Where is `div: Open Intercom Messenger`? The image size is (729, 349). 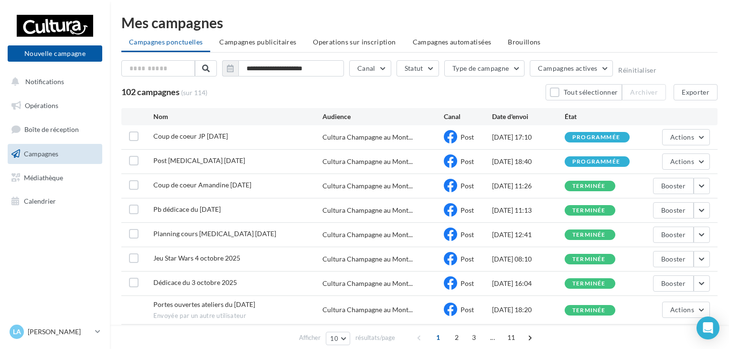 div: Open Intercom Messenger is located at coordinates (708, 328).